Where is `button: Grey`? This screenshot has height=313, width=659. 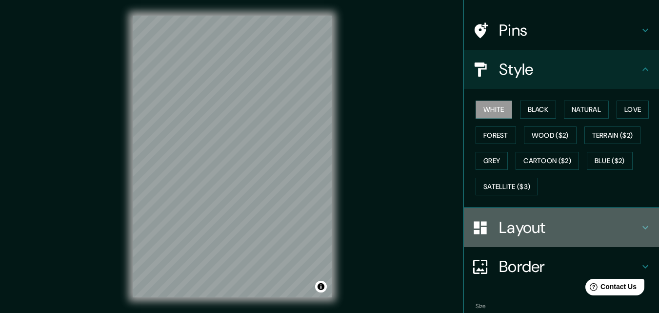
button: Grey is located at coordinates (492, 161).